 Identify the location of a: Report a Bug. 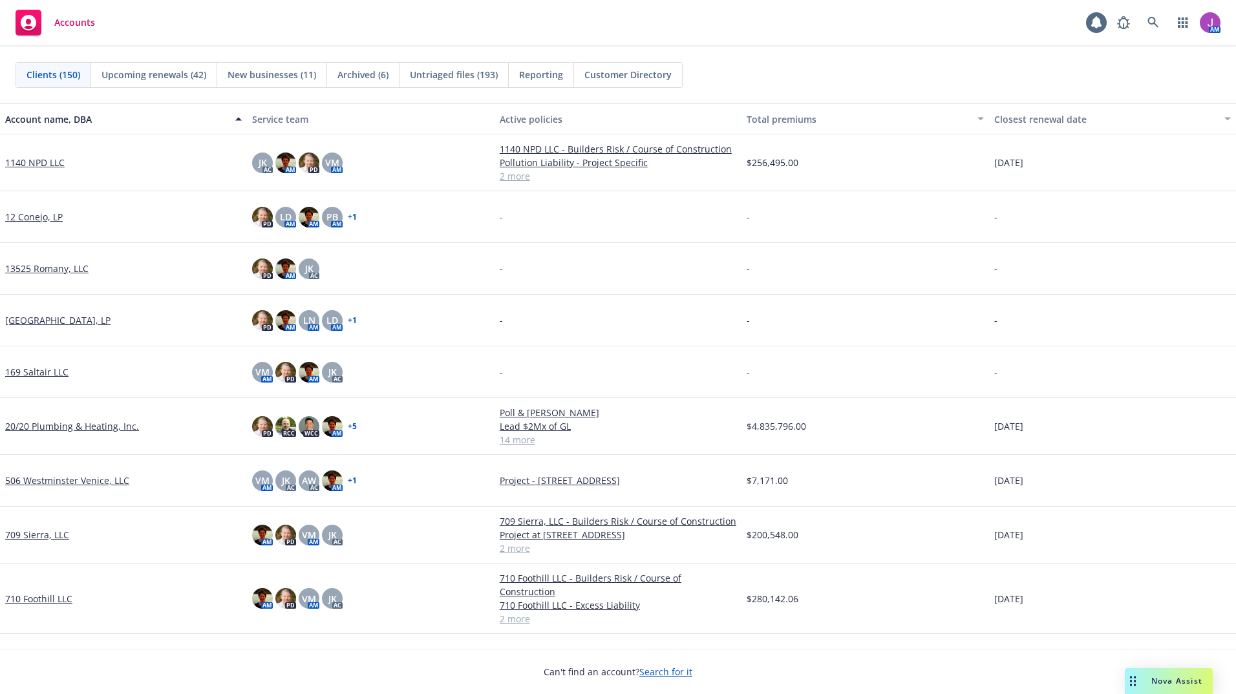
(1124, 23).